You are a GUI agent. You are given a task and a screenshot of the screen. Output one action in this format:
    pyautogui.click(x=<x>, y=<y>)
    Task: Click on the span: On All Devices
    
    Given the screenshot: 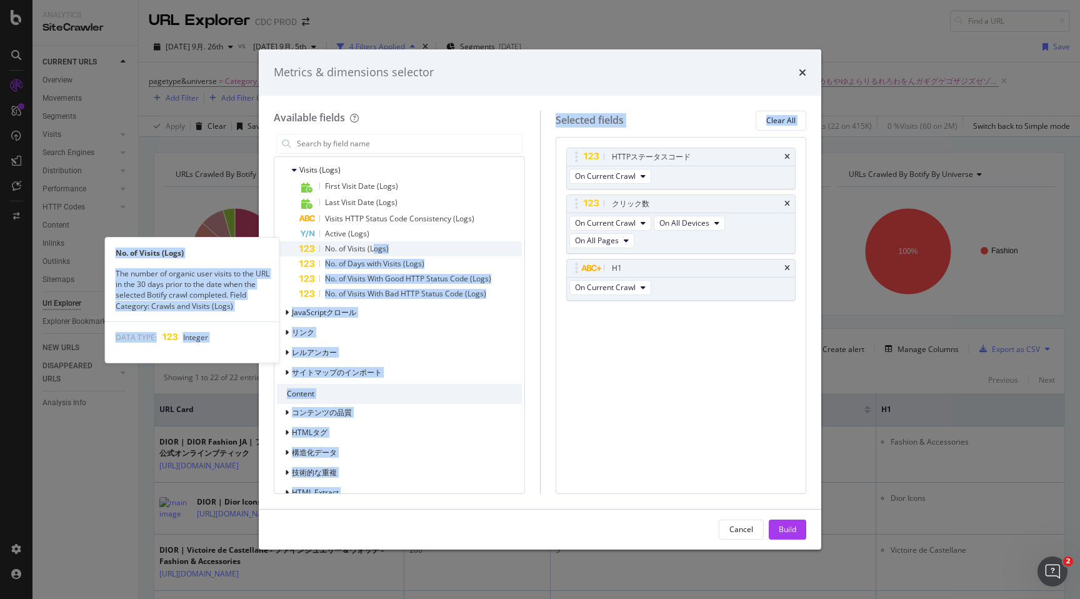 What is the action you would take?
    pyautogui.click(x=684, y=223)
    